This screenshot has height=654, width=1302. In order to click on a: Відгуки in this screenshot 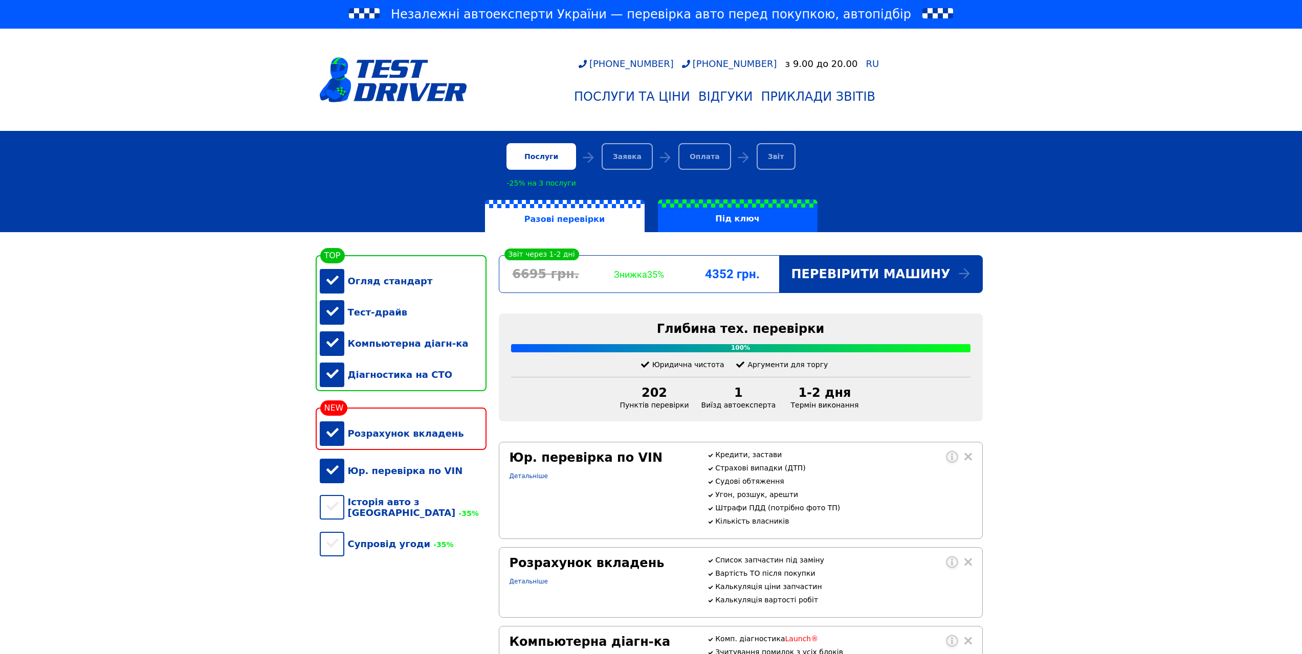, I will do `click(725, 97)`.